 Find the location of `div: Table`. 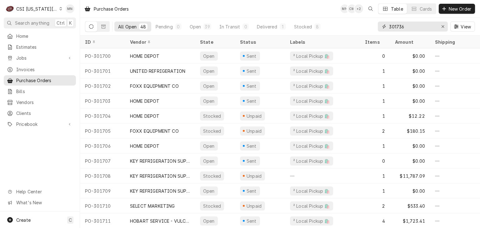

div: Table is located at coordinates (397, 9).